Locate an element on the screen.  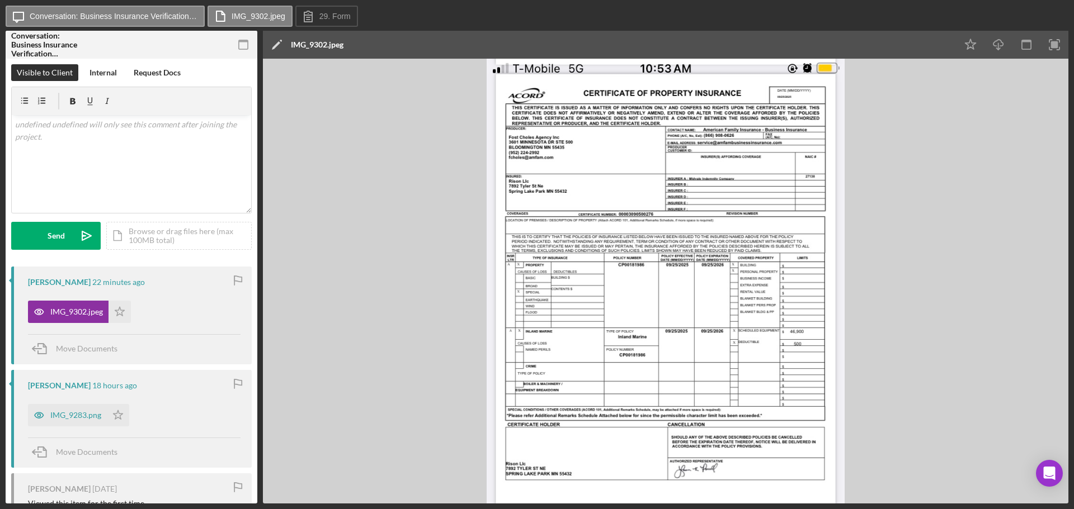
button: IMG_9283.png is located at coordinates (78, 415).